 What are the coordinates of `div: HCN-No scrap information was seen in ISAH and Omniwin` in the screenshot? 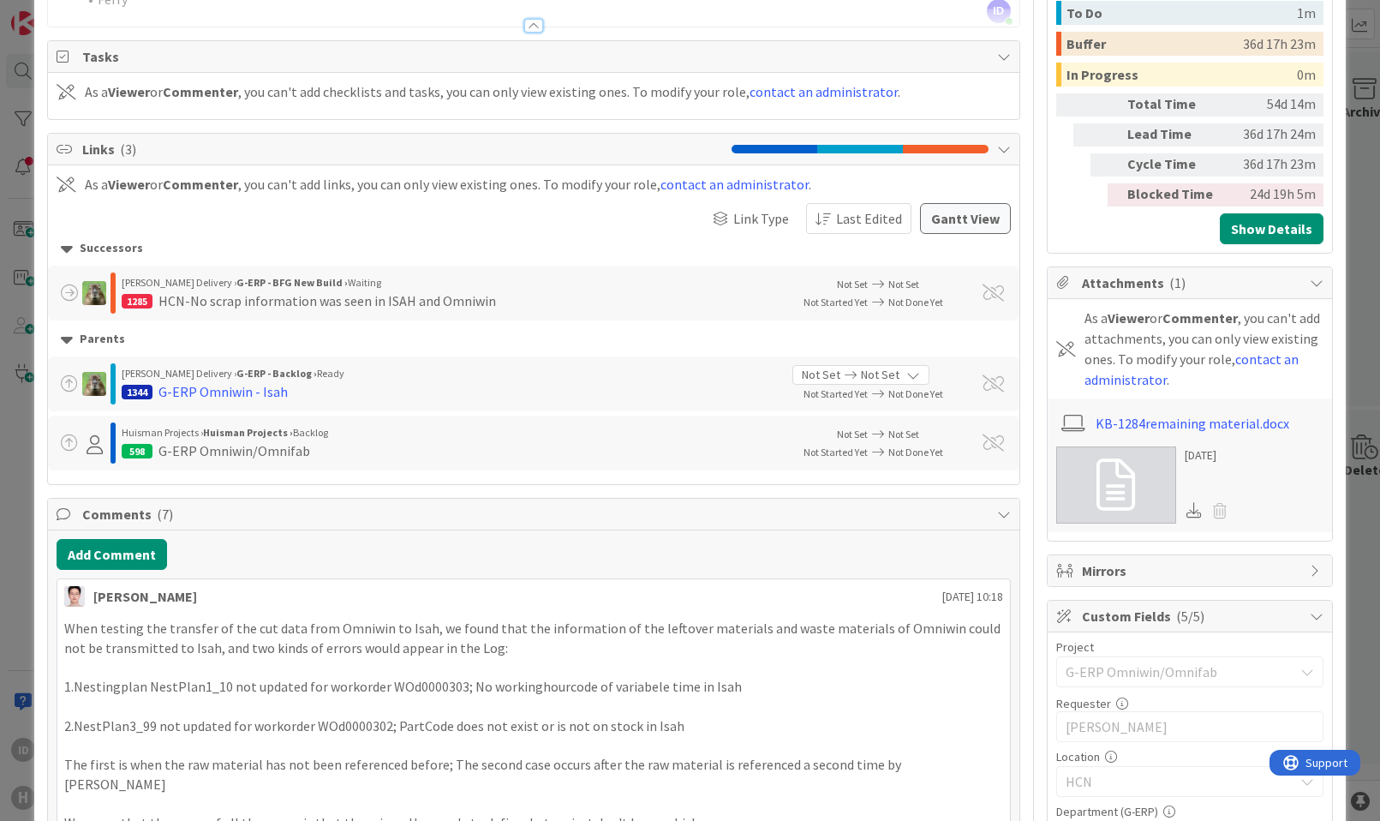 It's located at (327, 301).